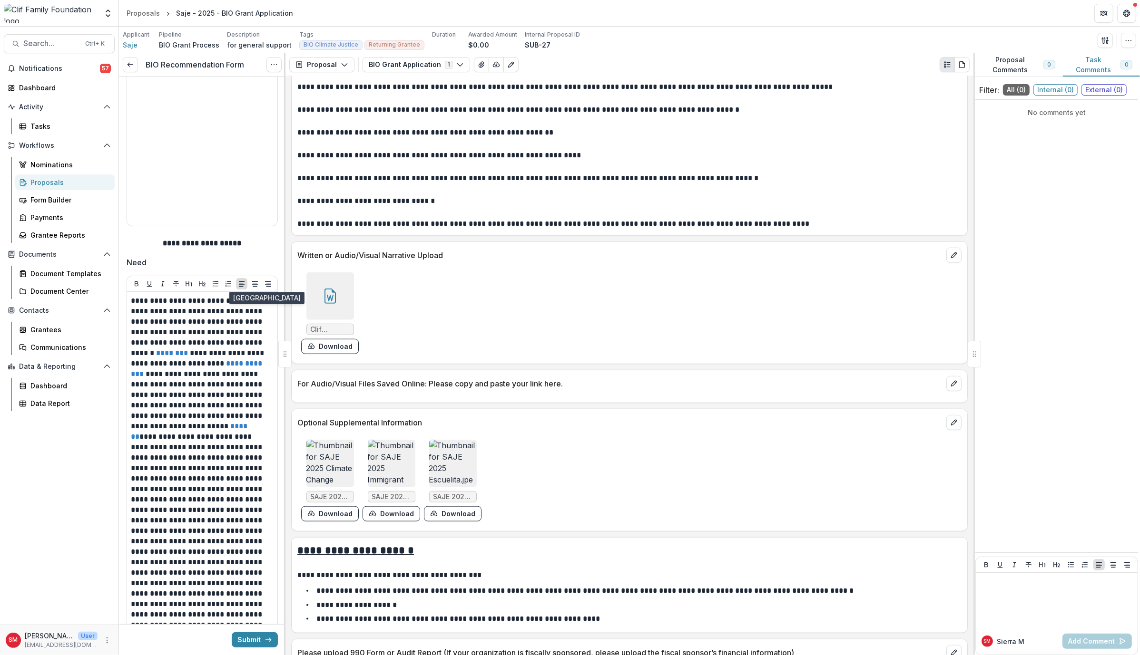 This screenshot has width=1140, height=655. What do you see at coordinates (65, 200) in the screenshot?
I see `a: Form Builder` at bounding box center [65, 200].